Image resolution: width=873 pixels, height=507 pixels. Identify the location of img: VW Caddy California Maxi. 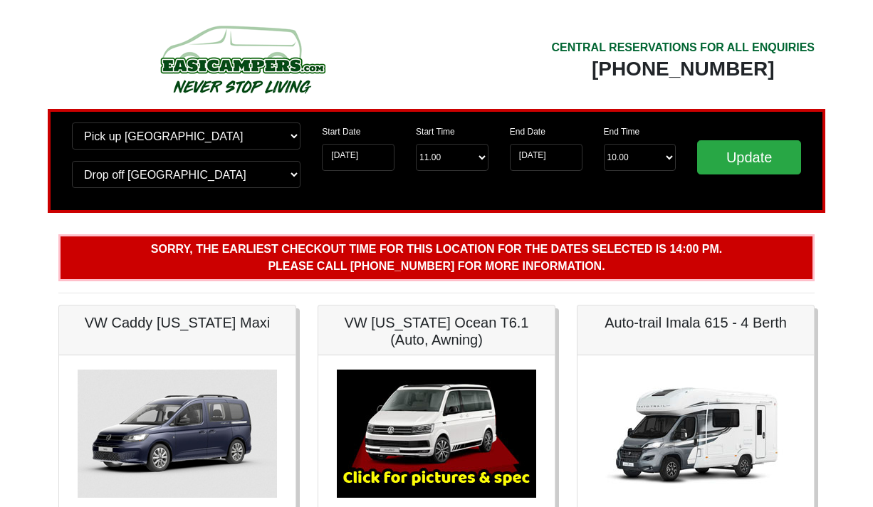
(177, 433).